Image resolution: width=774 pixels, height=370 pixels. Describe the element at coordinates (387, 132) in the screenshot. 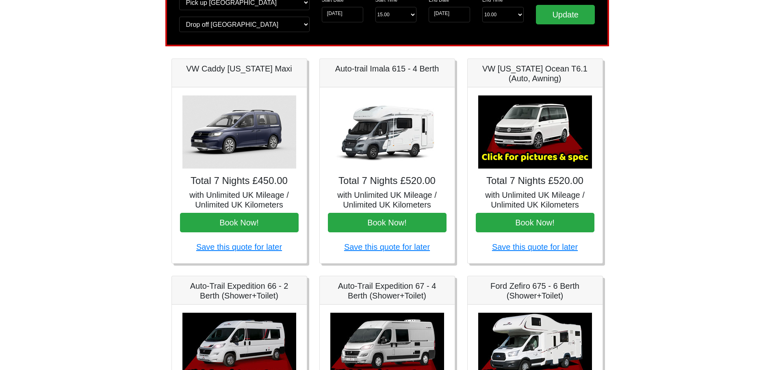

I see `img: Auto-trail Imala 615 - 4 Berth` at that location.